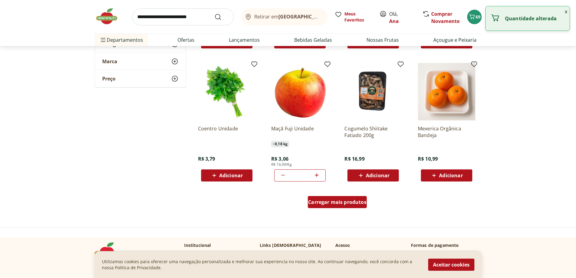  What do you see at coordinates (373, 132) in the screenshot?
I see `a: Cogumelo Shiitake Fatiado 200g` at bounding box center [373, 132].